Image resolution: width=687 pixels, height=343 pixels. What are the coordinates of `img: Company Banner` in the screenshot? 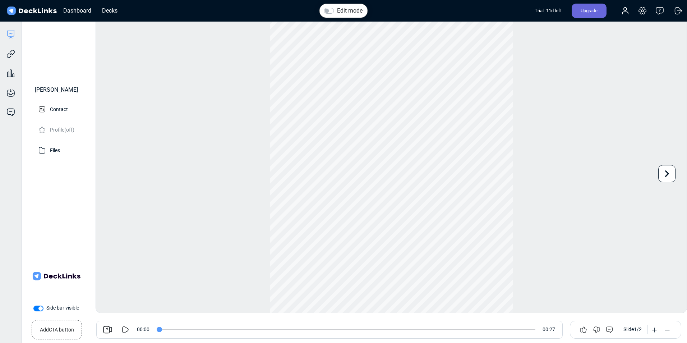 It's located at (56, 276).